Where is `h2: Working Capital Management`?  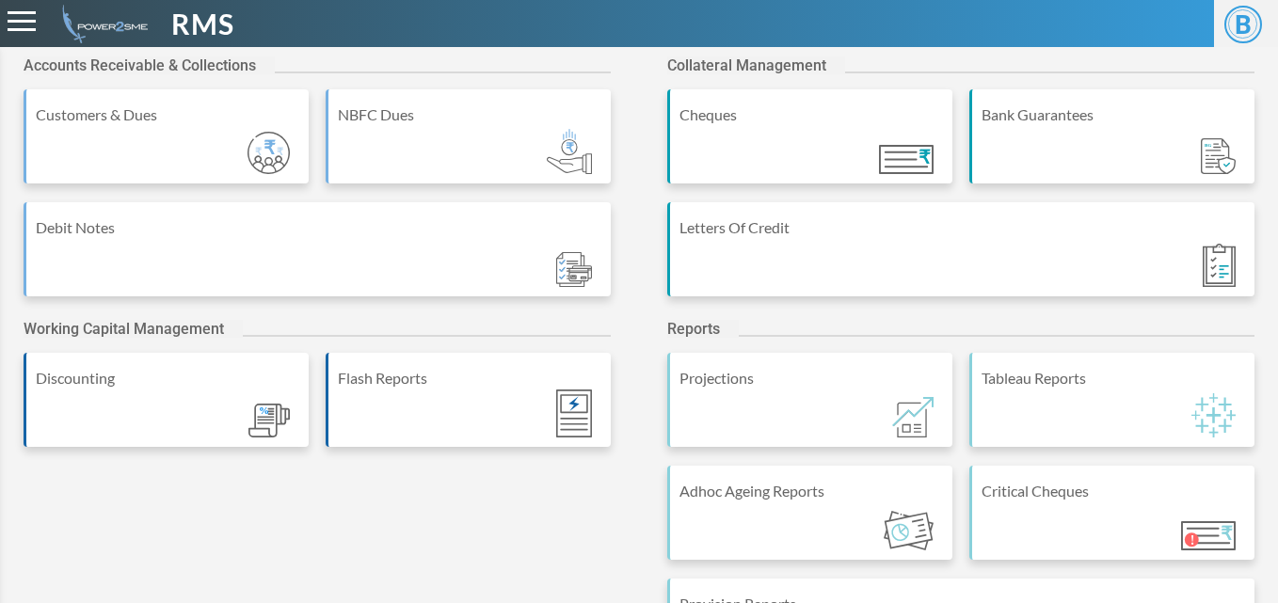 h2: Working Capital Management is located at coordinates (133, 328).